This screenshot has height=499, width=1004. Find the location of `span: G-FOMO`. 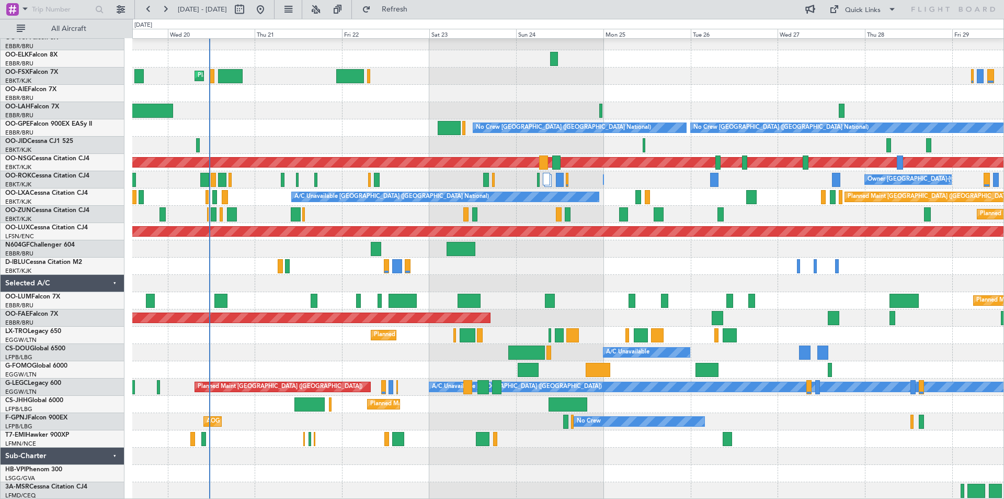

span: G-FOMO is located at coordinates (18, 366).